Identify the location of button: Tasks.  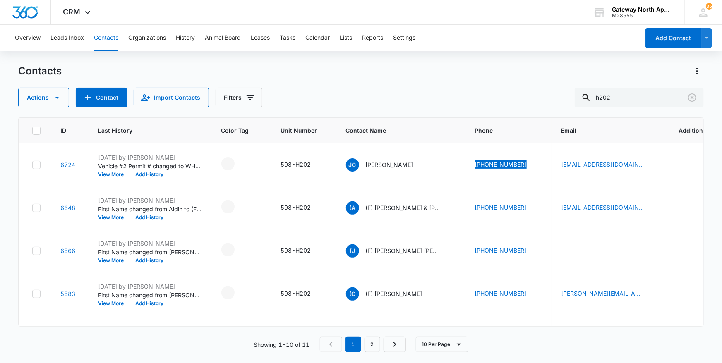
(288, 38).